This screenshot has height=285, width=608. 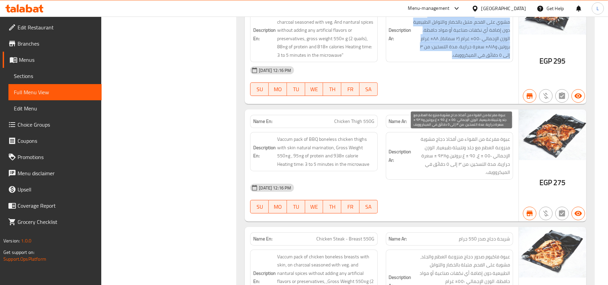 I want to click on a: Promotions, so click(x=52, y=157).